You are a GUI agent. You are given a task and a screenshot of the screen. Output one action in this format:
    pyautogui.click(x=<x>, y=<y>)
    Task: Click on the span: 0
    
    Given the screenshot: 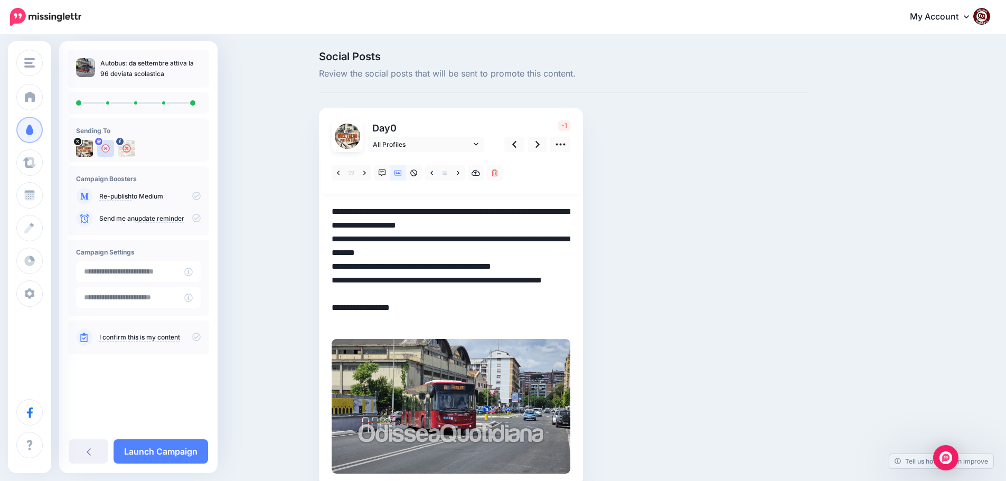 What is the action you would take?
    pyautogui.click(x=393, y=128)
    